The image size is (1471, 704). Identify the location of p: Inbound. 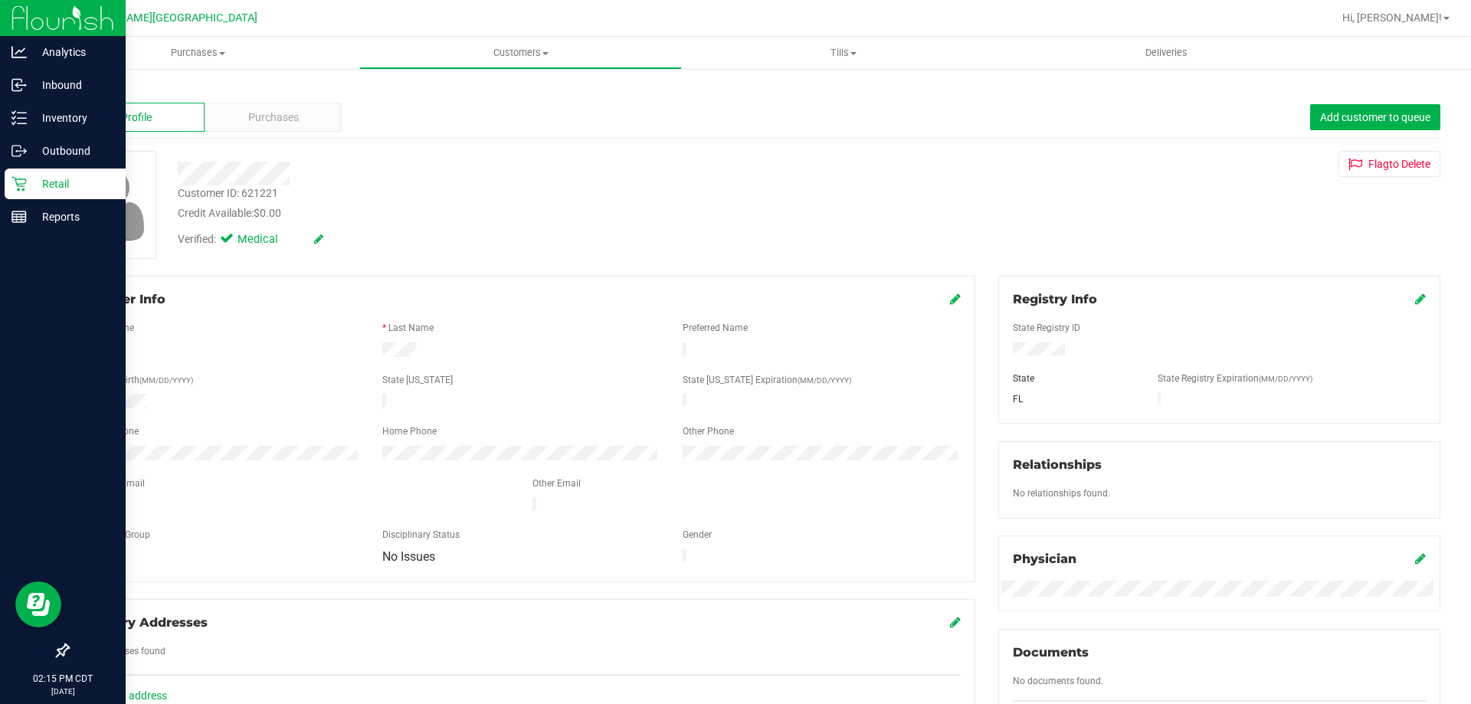
(73, 85).